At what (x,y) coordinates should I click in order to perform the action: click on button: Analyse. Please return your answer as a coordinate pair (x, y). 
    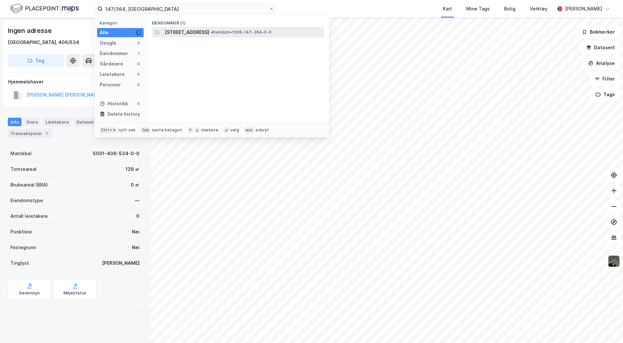
    Looking at the image, I should click on (601, 63).